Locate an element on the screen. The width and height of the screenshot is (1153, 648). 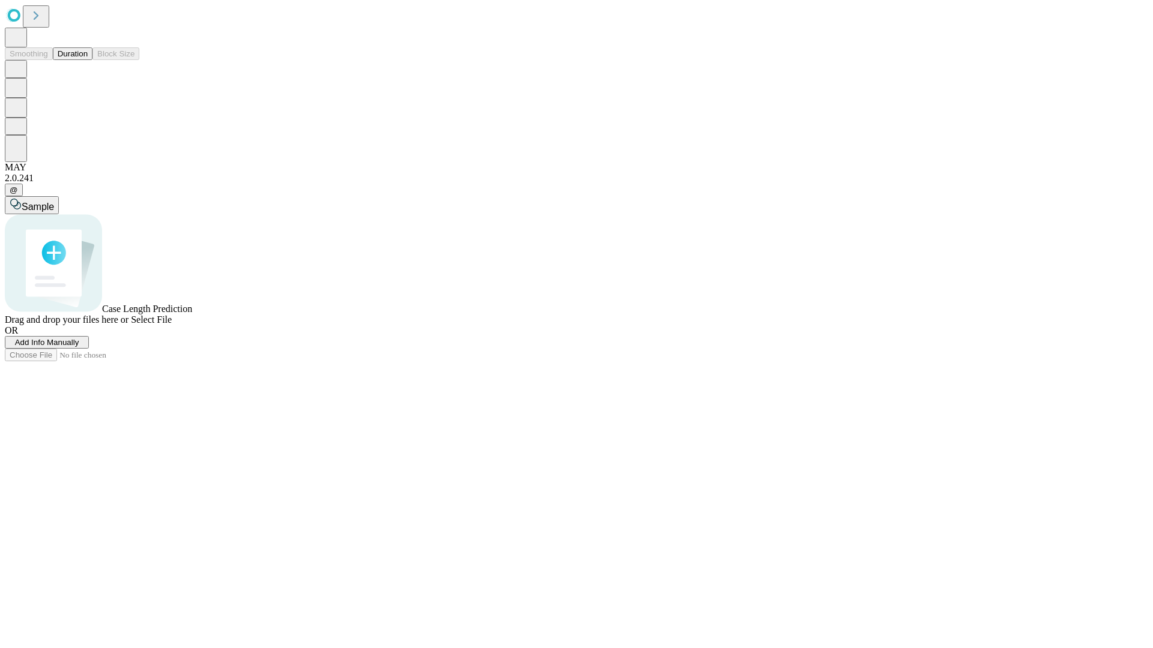
span: Select File is located at coordinates (151, 319).